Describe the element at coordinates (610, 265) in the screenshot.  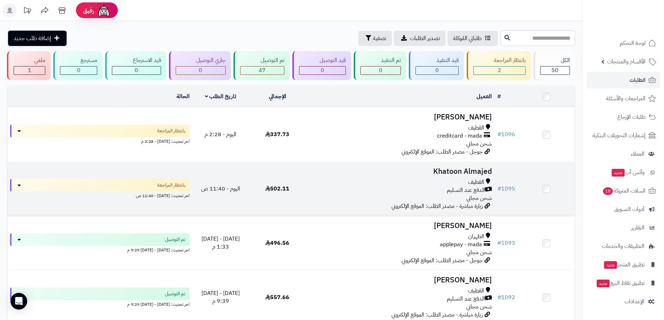
I see `span: جديد` at that location.